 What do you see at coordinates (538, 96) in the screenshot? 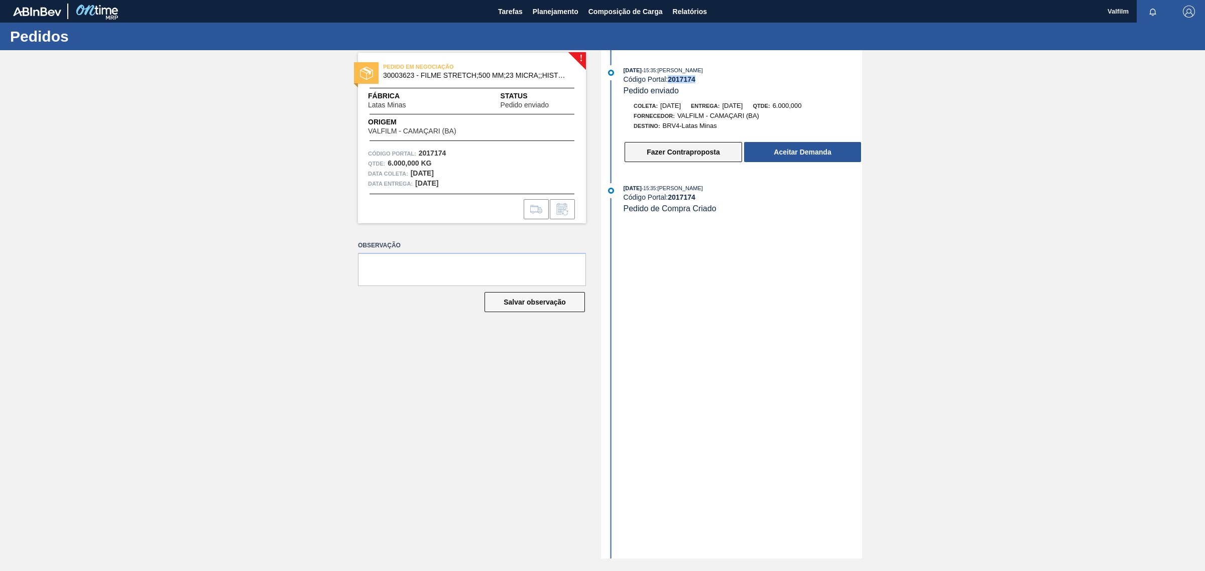
I see `span: Status` at bounding box center [538, 96].